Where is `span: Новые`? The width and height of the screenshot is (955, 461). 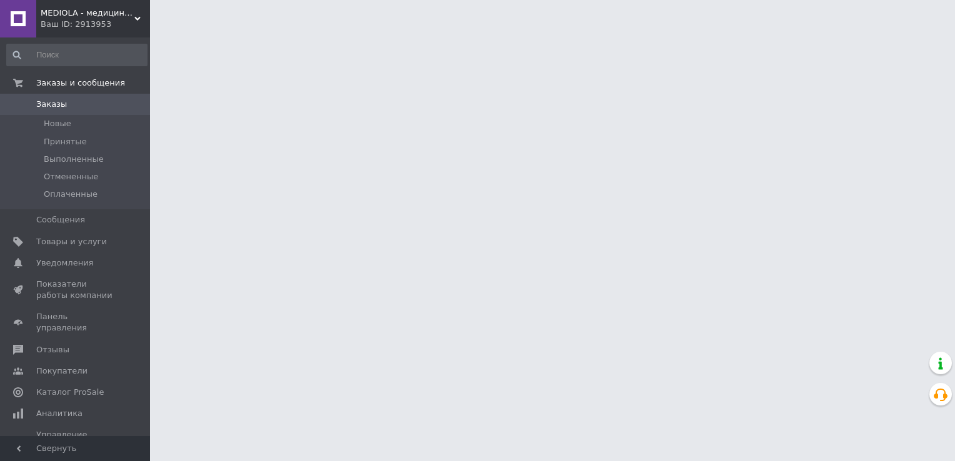 span: Новые is located at coordinates (57, 124).